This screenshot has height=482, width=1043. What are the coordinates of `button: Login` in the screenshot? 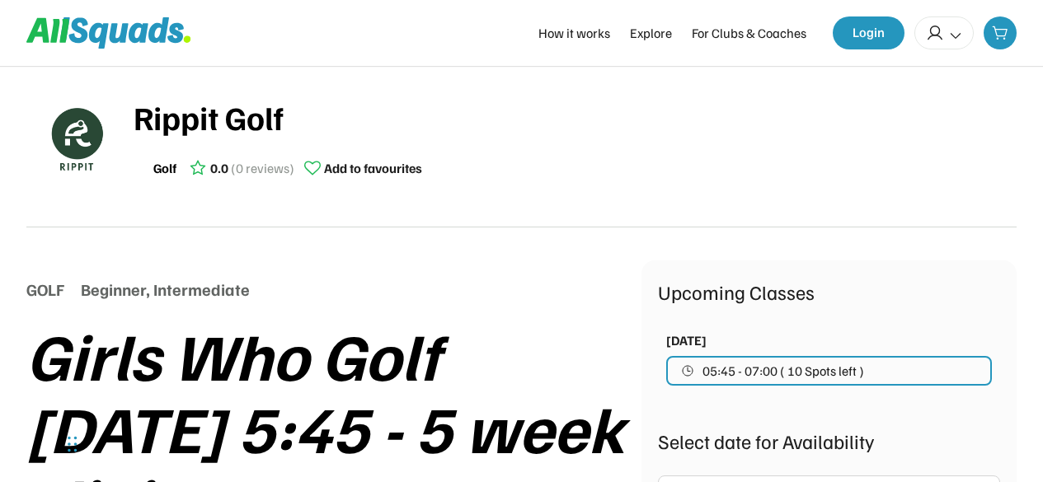 It's located at (868, 33).